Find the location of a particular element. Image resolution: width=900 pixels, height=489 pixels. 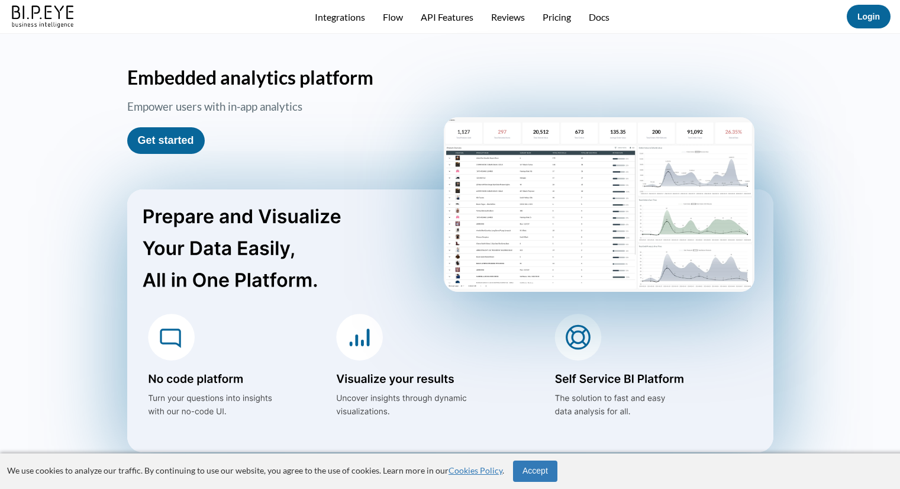

h1: Embedded analytics platform is located at coordinates (450, 77).